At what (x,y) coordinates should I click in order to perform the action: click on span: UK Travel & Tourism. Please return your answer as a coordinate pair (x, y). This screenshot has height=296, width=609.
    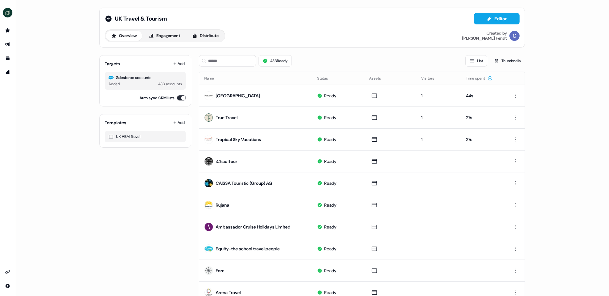
    Looking at the image, I should click on (141, 19).